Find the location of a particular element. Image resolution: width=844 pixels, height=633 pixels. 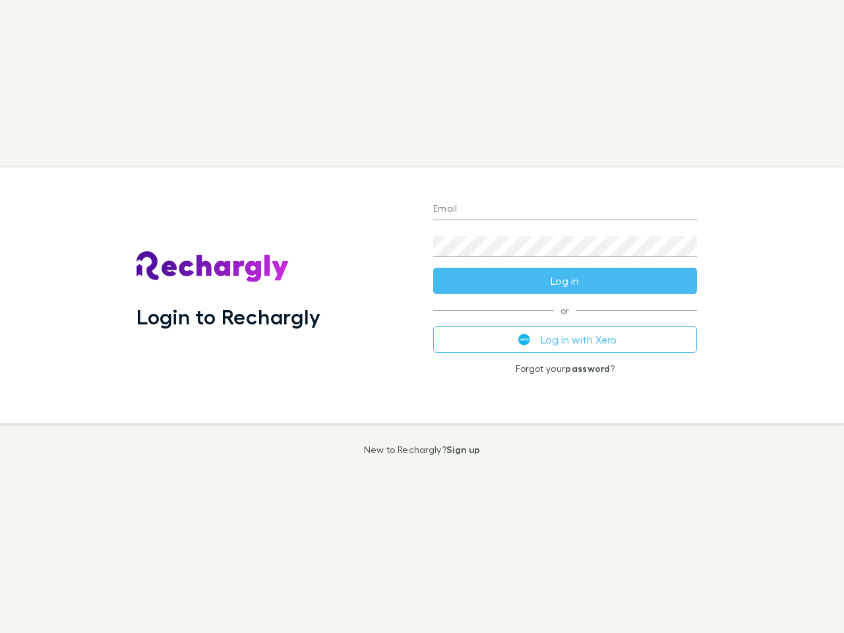

img: Xero's logo is located at coordinates (524, 339).